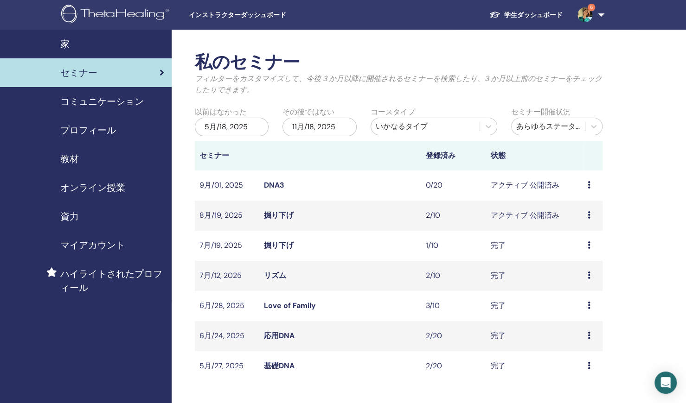  What do you see at coordinates (425, 127) in the screenshot?
I see `div: いかなるタイプ` at bounding box center [425, 127].